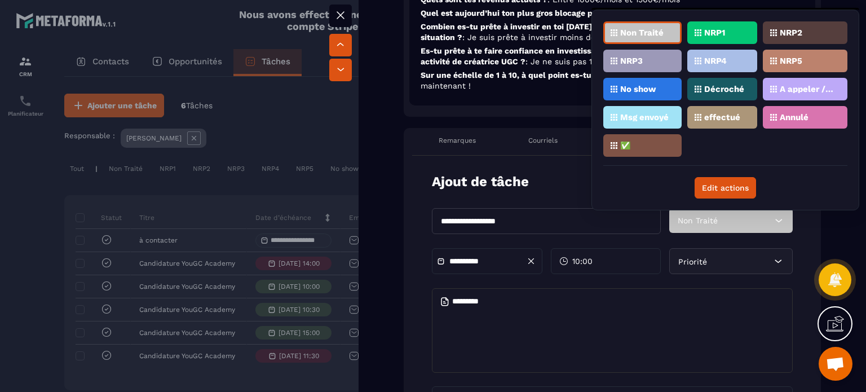 The width and height of the screenshot is (866, 392). What do you see at coordinates (714, 33) in the screenshot?
I see `p: NRP1` at bounding box center [714, 33].